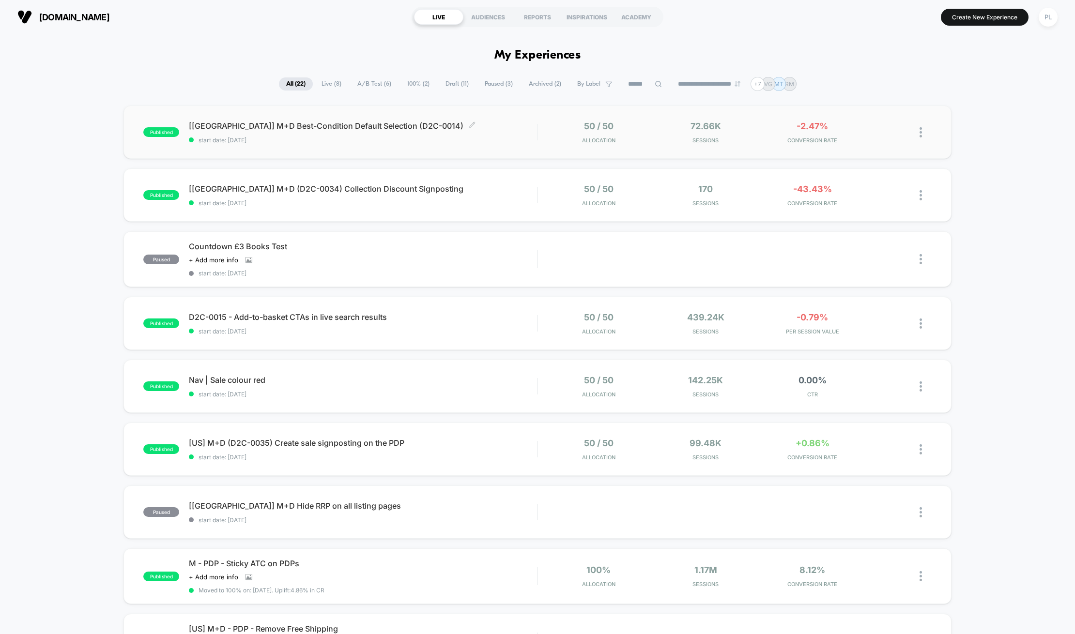 Image resolution: width=1075 pixels, height=634 pixels. I want to click on span: D2C-0015 - Add-to-basket CTAs in live search results, so click(363, 317).